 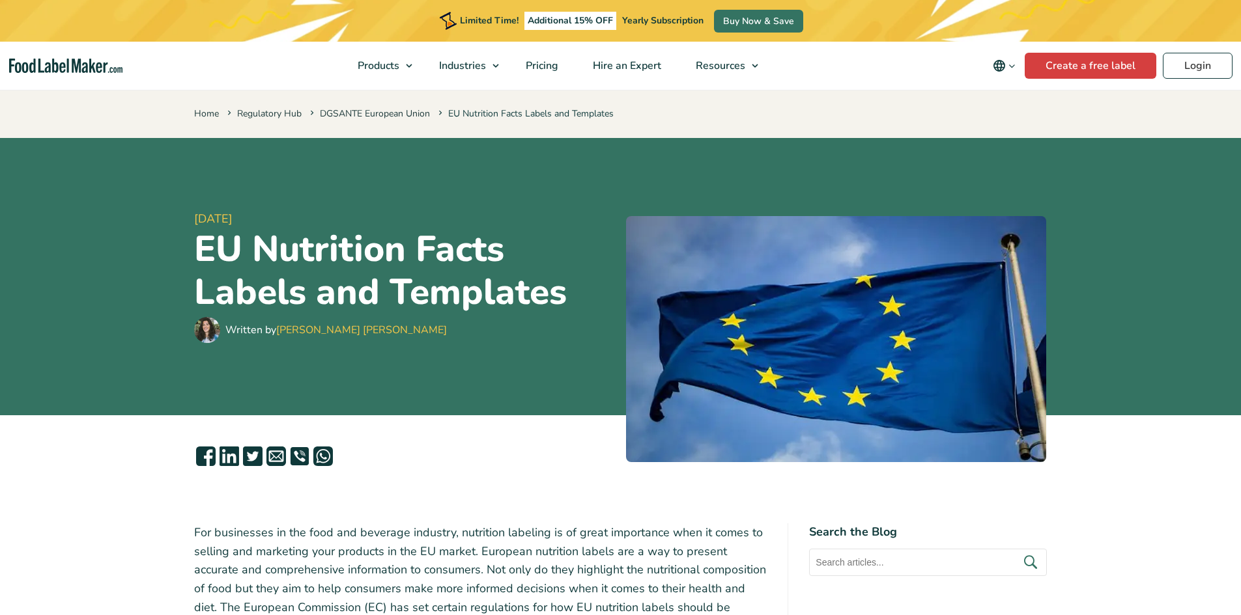 What do you see at coordinates (625, 66) in the screenshot?
I see `span: Hire an Expert` at bounding box center [625, 66].